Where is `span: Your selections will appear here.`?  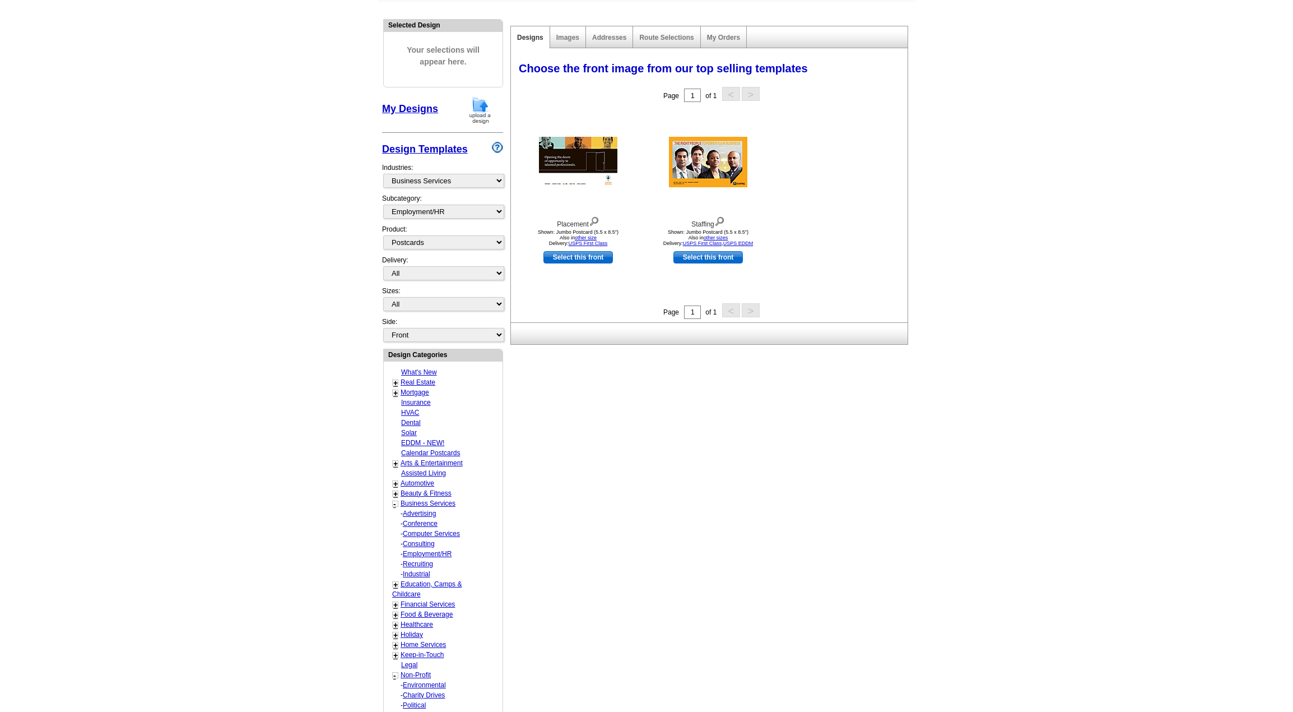 span: Your selections will appear here. is located at coordinates (443, 56).